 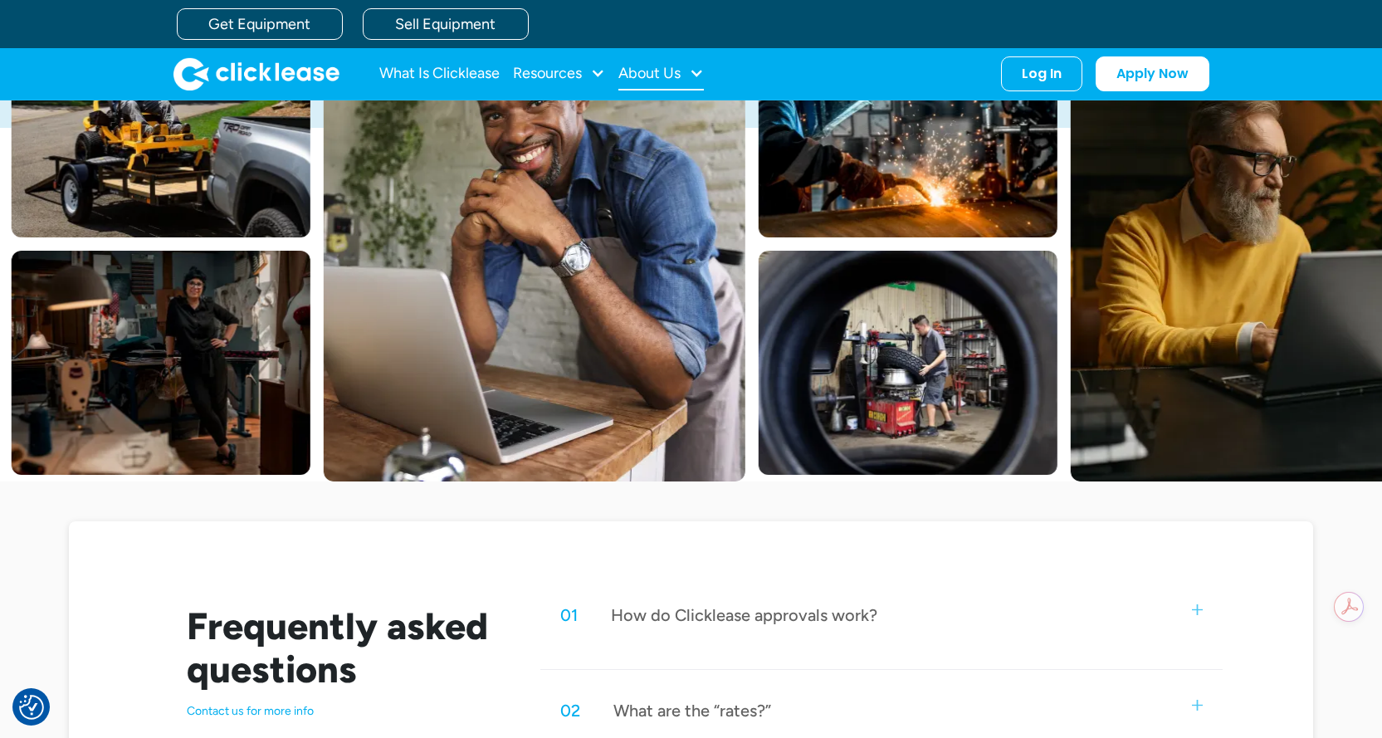 What do you see at coordinates (32, 707) in the screenshot?
I see `img: Revisit consent button` at bounding box center [32, 707].